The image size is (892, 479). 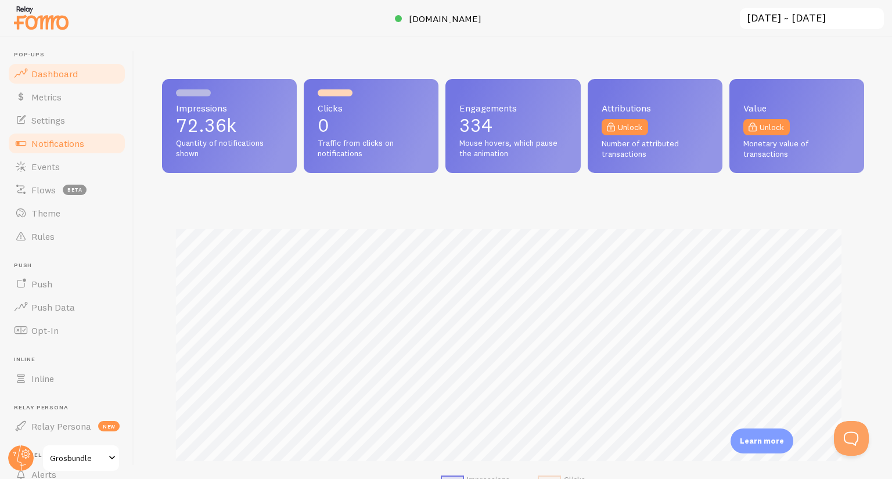 I want to click on span: Clicks, so click(x=371, y=108).